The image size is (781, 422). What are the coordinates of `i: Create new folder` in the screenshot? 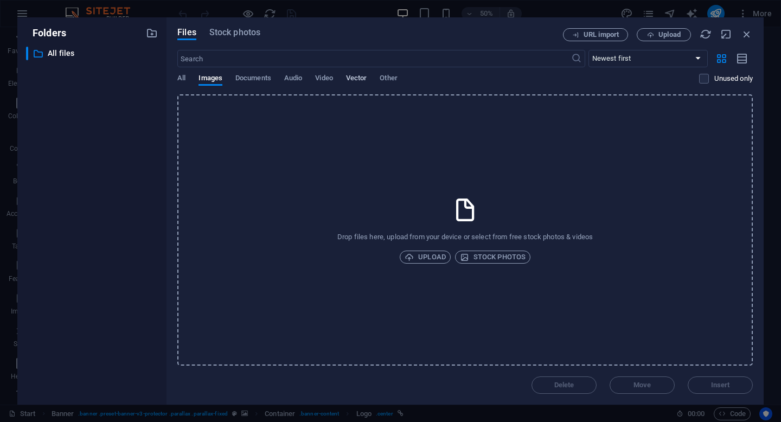 It's located at (152, 33).